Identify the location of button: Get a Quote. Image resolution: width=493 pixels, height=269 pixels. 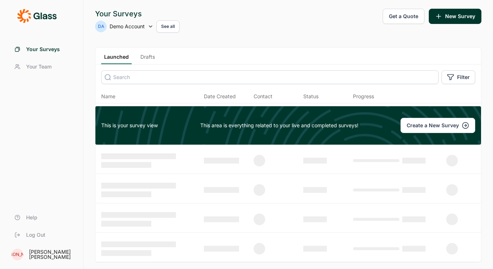
(404, 16).